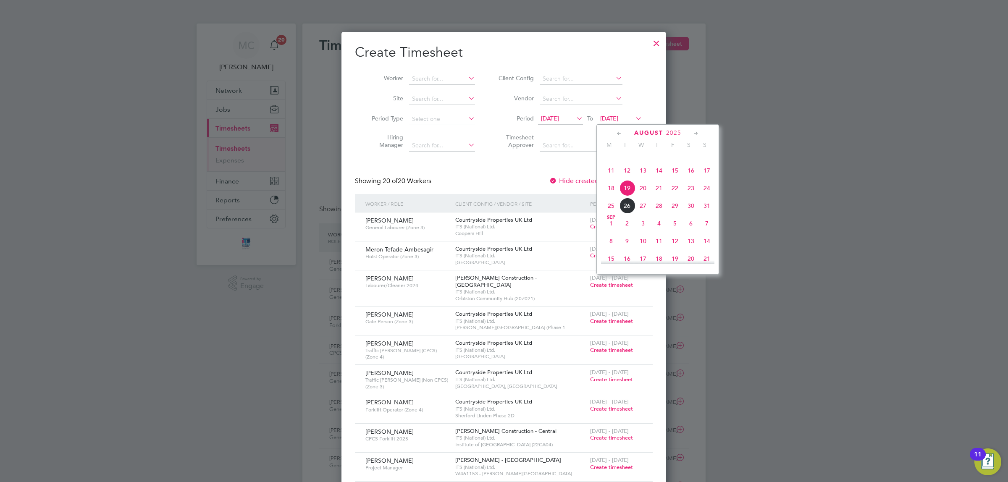  I want to click on span: 31, so click(707, 206).